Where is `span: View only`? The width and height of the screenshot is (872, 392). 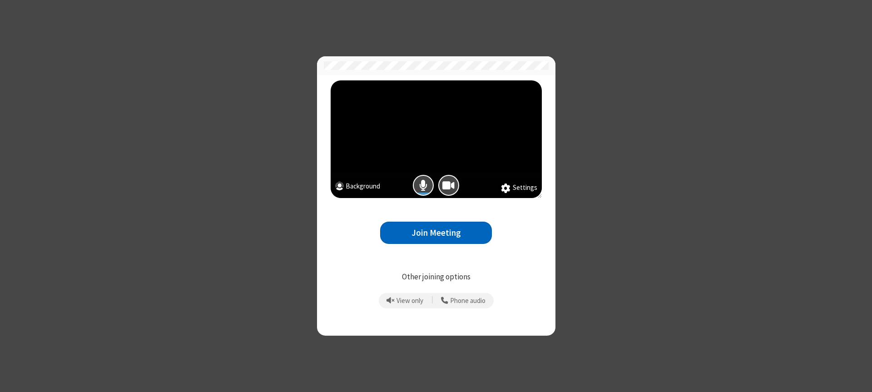 span: View only is located at coordinates (410, 301).